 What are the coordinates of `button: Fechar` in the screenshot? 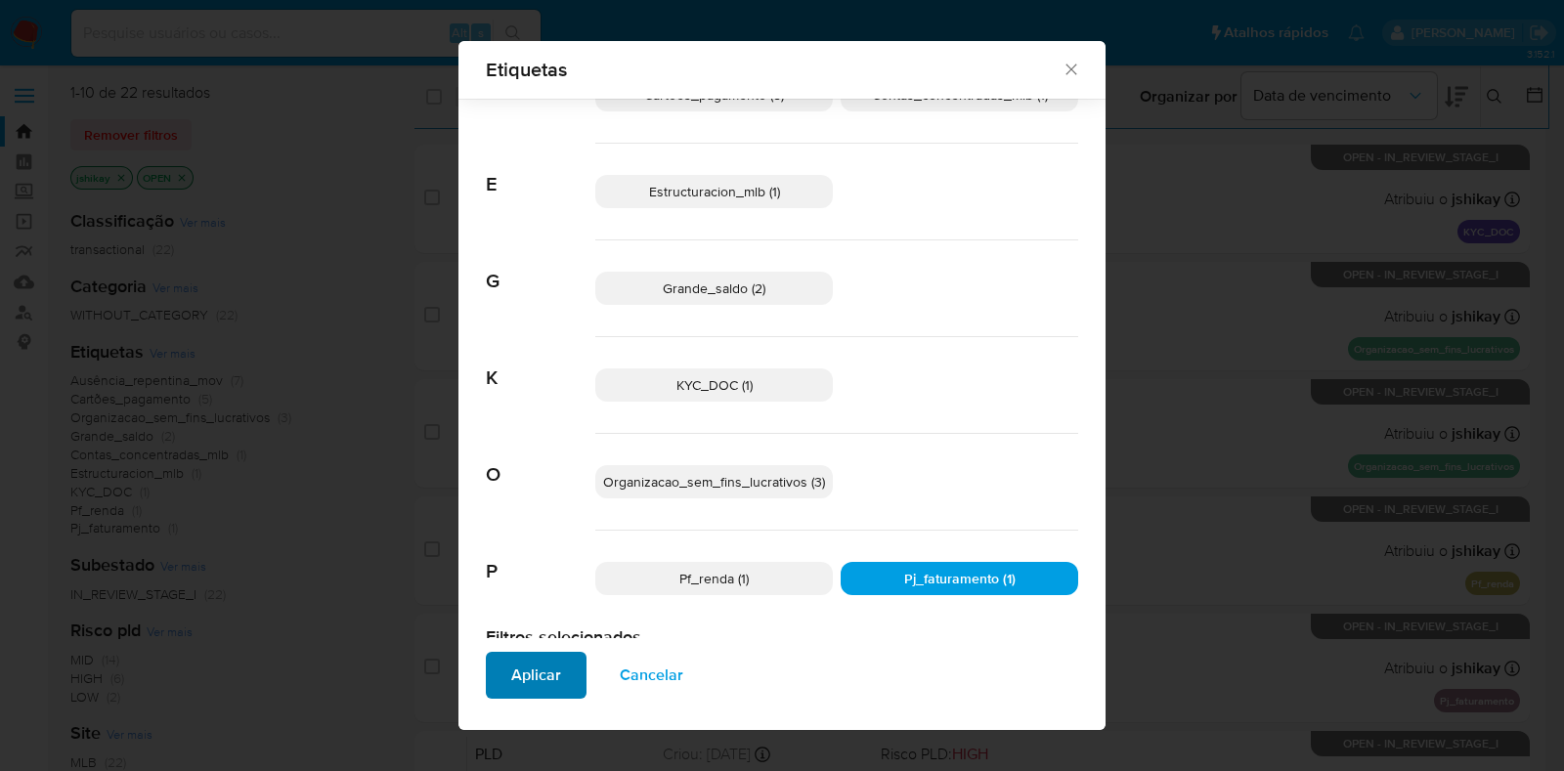 It's located at (1071, 68).